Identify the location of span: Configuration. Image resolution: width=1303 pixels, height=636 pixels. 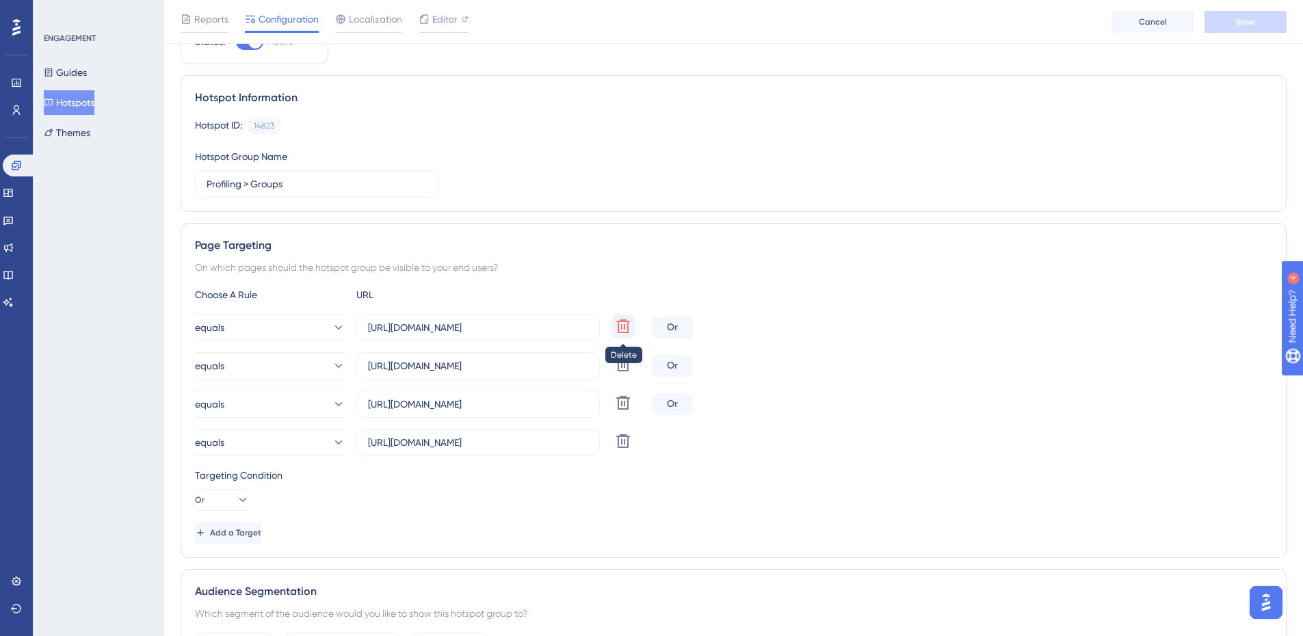
(289, 19).